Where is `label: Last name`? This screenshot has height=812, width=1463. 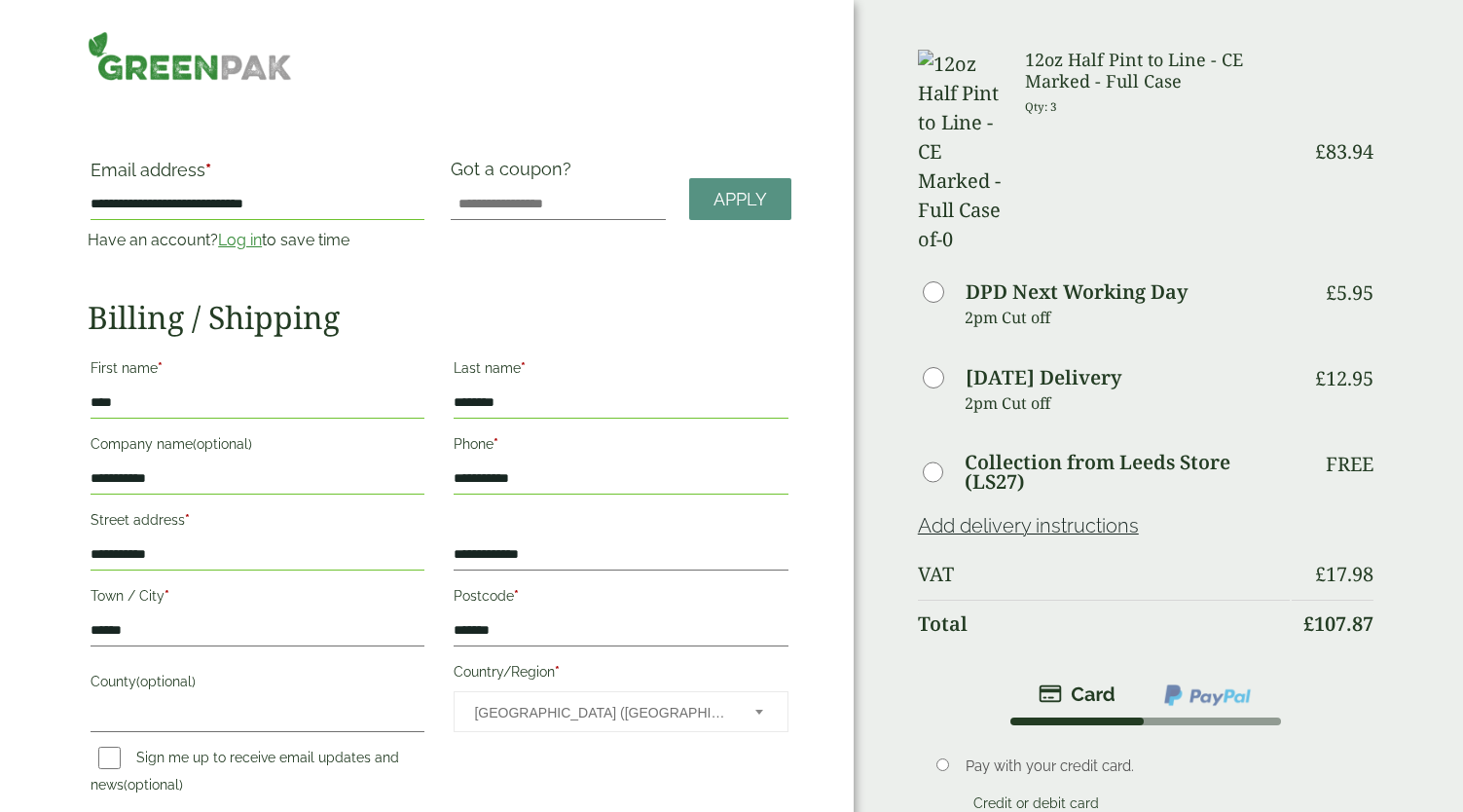 label: Last name is located at coordinates (620, 371).